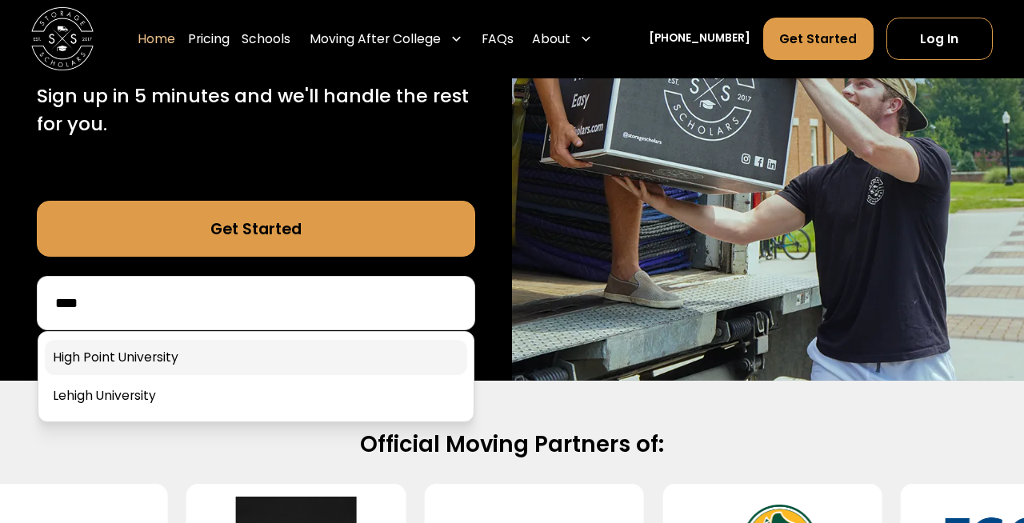  What do you see at coordinates (256, 110) in the screenshot?
I see `p: Sign up in 5 minutes and we'll handle the rest for you.` at bounding box center [256, 110].